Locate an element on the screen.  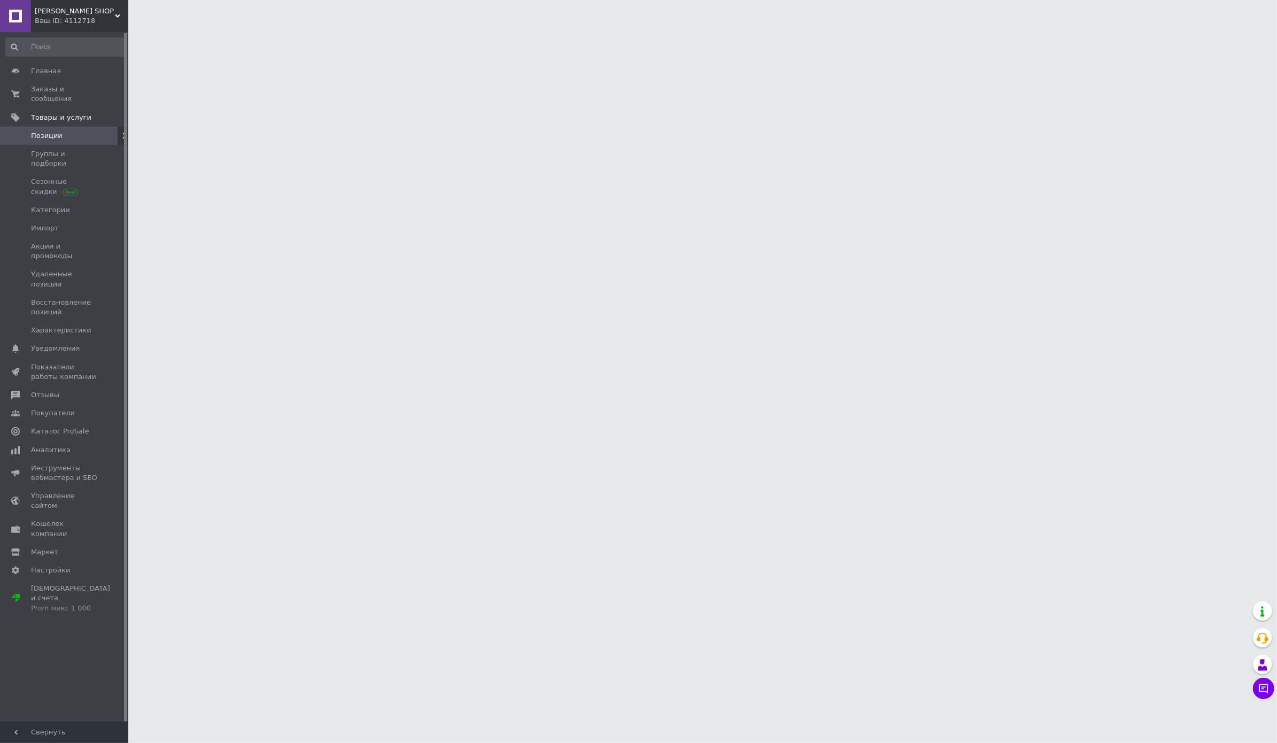
span: Акции и промокоды is located at coordinates (65, 251).